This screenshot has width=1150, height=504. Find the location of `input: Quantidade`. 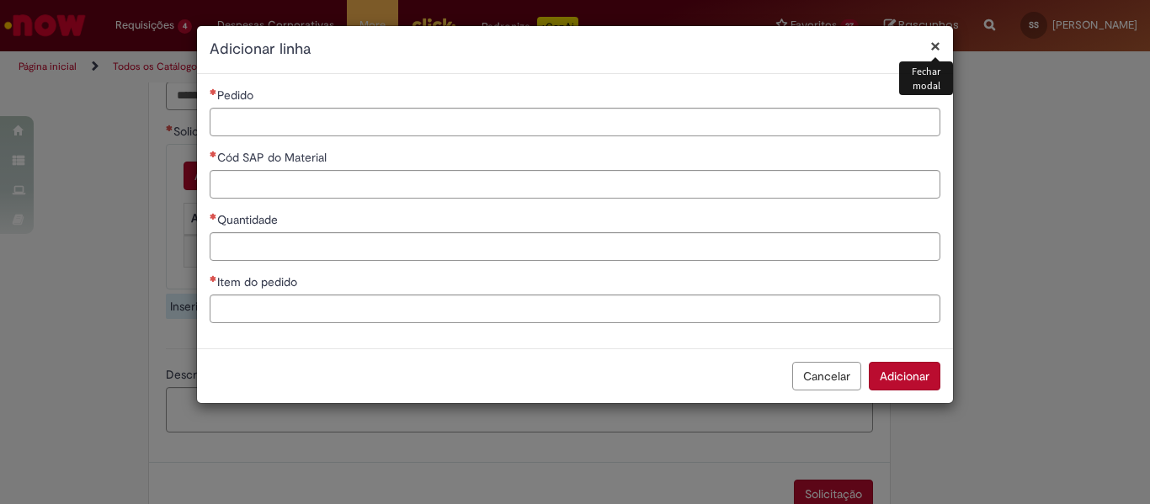

input: Quantidade is located at coordinates (575, 247).